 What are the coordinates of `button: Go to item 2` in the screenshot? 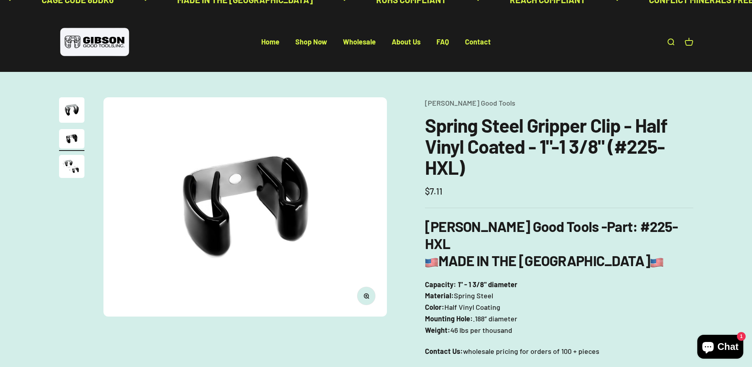 It's located at (72, 140).